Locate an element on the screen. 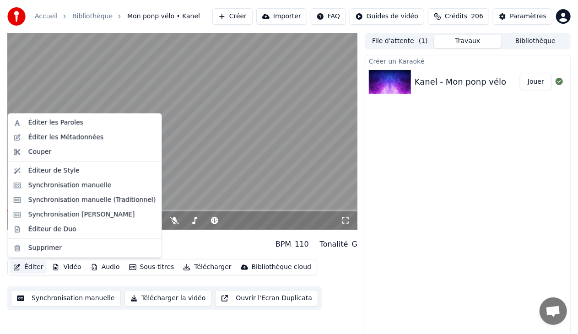 The width and height of the screenshot is (578, 334). div: Paramètres is located at coordinates (528, 16).